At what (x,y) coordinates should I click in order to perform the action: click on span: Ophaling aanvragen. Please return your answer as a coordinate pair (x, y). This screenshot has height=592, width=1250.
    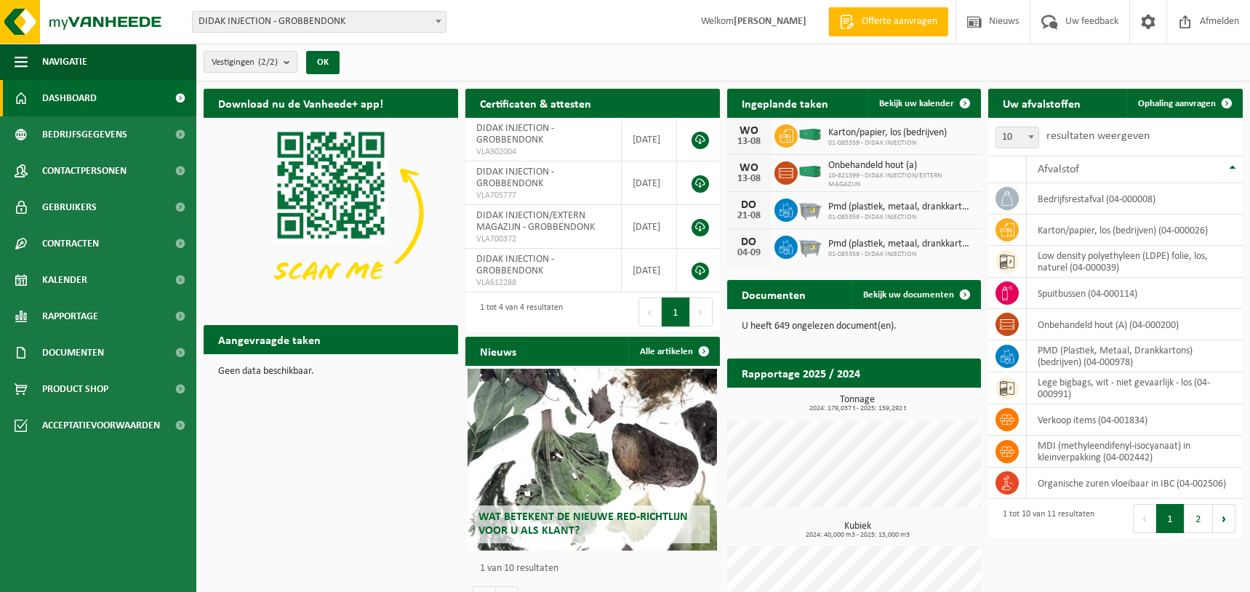
    Looking at the image, I should click on (1176, 103).